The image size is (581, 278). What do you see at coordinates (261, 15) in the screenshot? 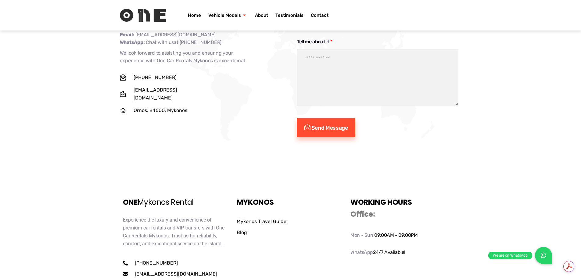
I see `a: About` at bounding box center [261, 15].